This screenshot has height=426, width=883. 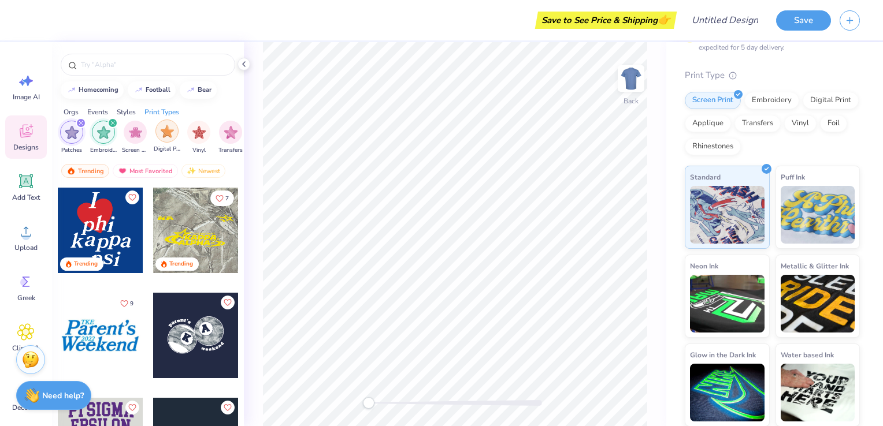 I want to click on div: This color can be expedited for 5 day delivery., so click(x=770, y=42).